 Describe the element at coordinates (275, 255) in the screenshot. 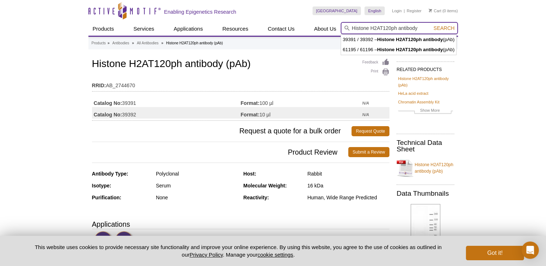

I see `button: cookie settings` at that location.